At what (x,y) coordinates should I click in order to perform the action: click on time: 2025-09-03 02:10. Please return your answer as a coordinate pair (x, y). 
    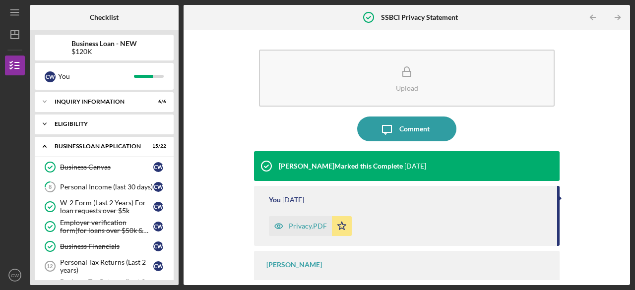
    Looking at the image, I should click on (293, 200).